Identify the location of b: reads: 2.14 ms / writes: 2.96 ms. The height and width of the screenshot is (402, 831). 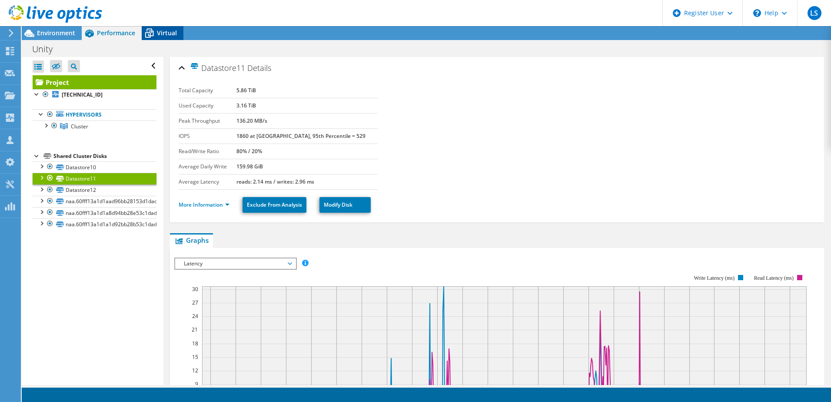
(275, 181).